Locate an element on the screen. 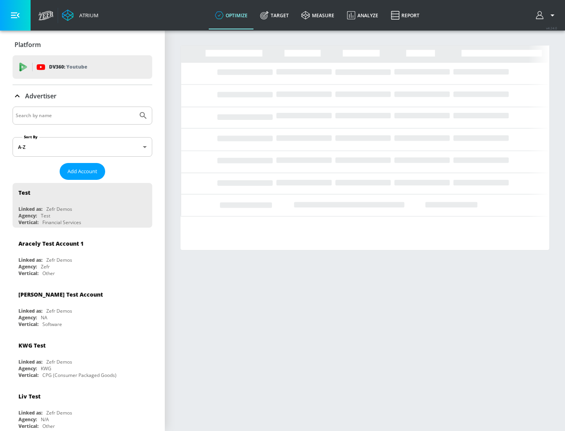 This screenshot has height=431, width=565. div: A-Z is located at coordinates (82, 147).